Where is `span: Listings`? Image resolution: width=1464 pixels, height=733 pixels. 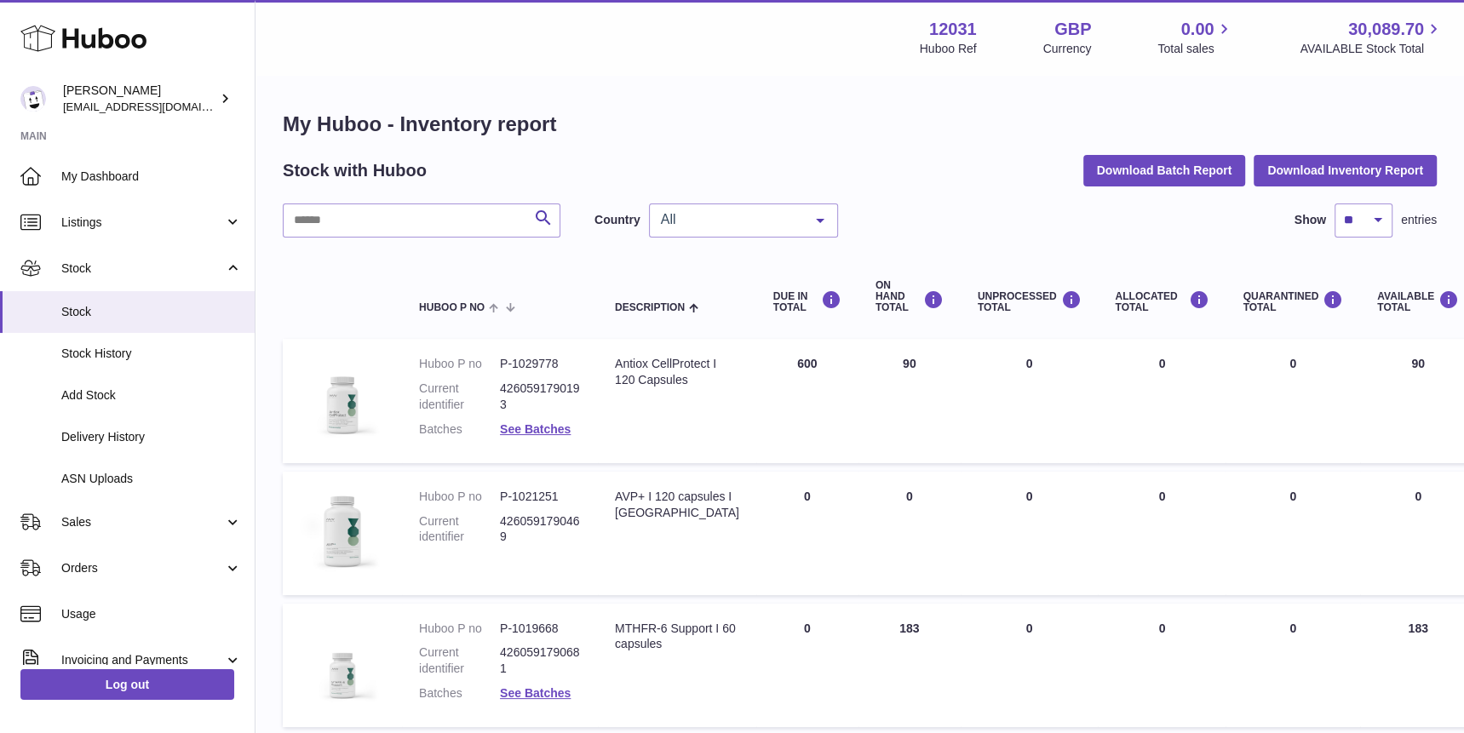
span: Listings is located at coordinates (142, 222).